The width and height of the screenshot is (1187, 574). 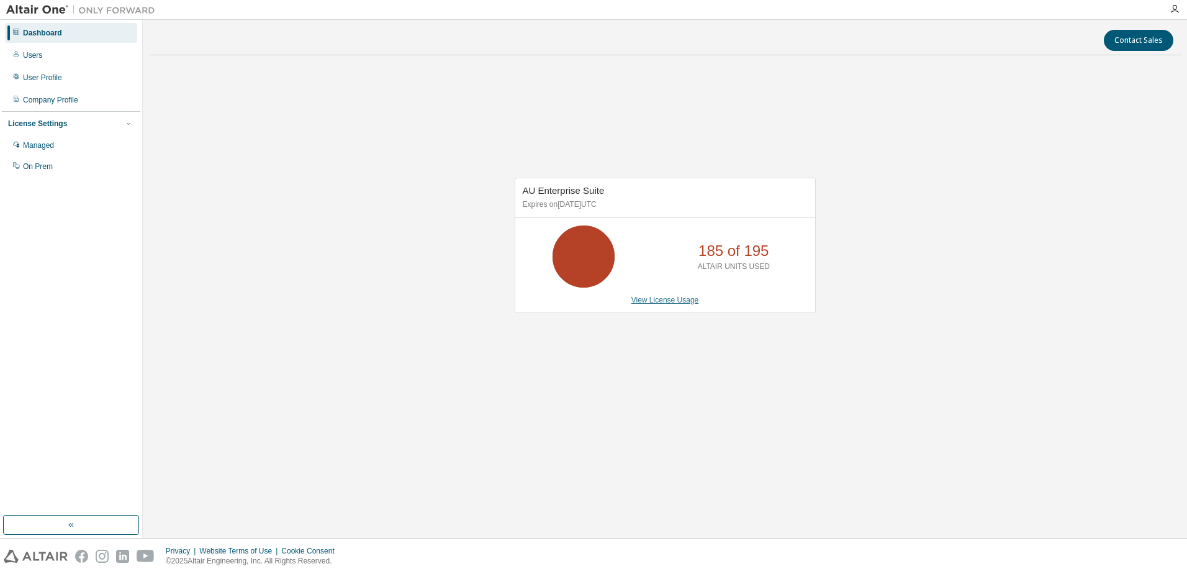 What do you see at coordinates (37, 124) in the screenshot?
I see `div: License Settings` at bounding box center [37, 124].